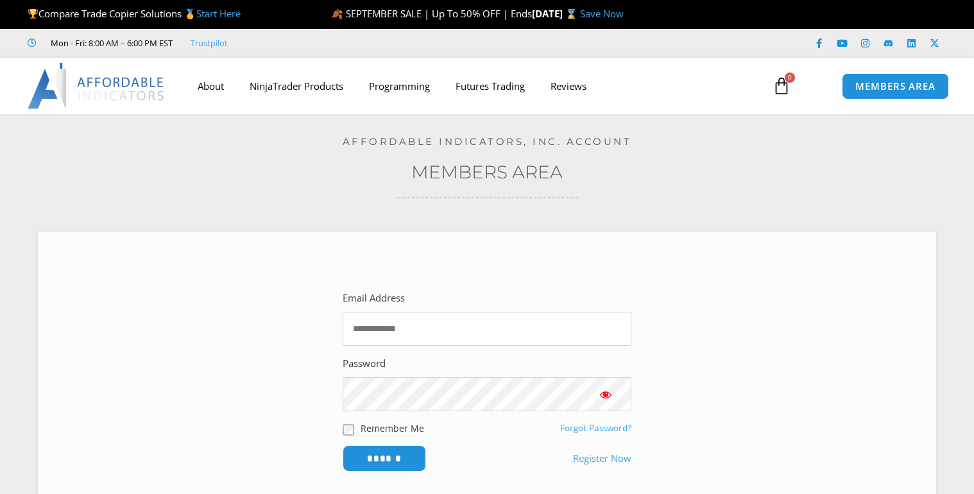 Image resolution: width=974 pixels, height=494 pixels. Describe the element at coordinates (490, 86) in the screenshot. I see `a: Futures Trading` at that location.